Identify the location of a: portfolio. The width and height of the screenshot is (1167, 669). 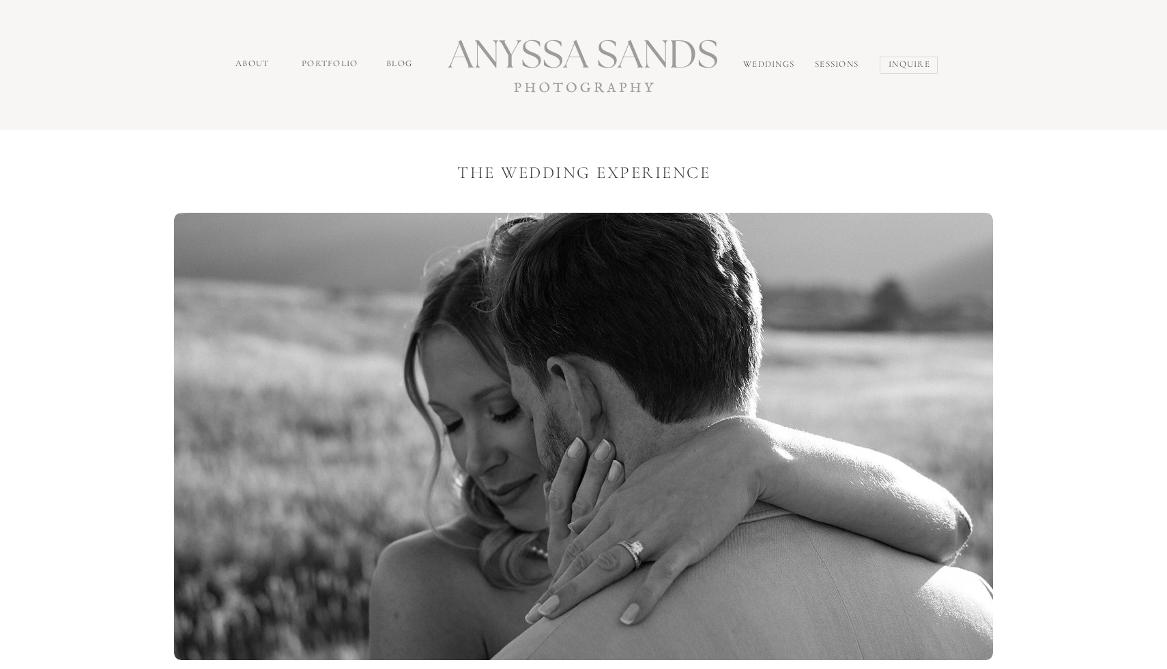
(331, 65).